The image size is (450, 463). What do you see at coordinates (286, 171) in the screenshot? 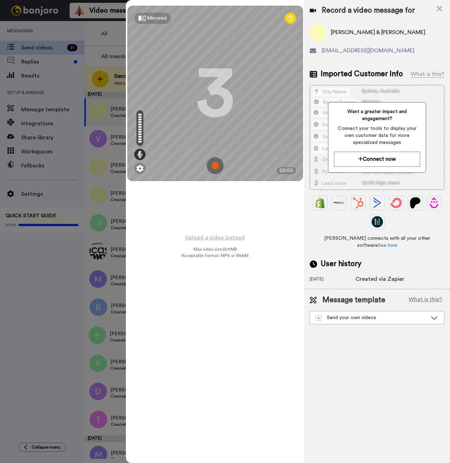
I see `div: 00:00` at bounding box center [286, 171].